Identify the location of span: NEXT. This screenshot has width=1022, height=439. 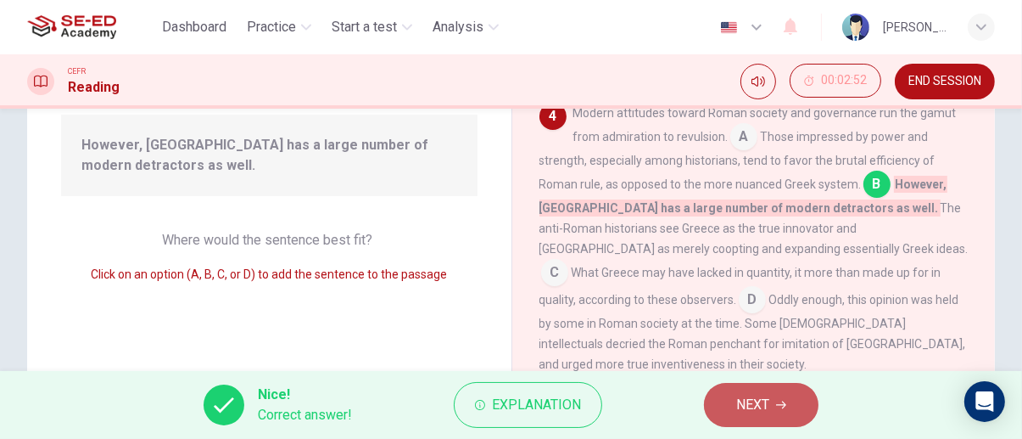
(753, 405).